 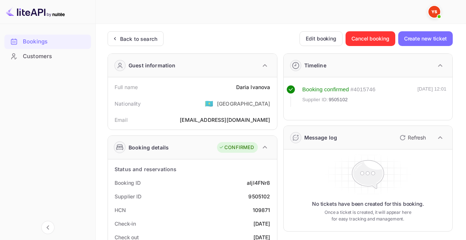 I want to click on div: Daria Ivanova, so click(x=253, y=87).